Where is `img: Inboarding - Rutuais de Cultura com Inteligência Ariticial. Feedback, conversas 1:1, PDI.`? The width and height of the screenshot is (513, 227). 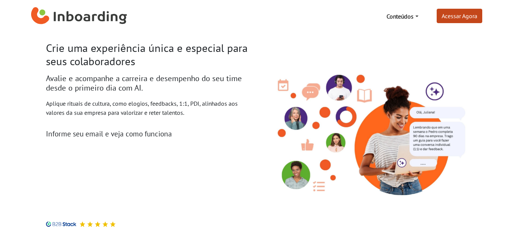
img: Inboarding - Rutuais de Cultura com Inteligência Ariticial. Feedback, conversas 1:1, PDI. is located at coordinates (365, 130).